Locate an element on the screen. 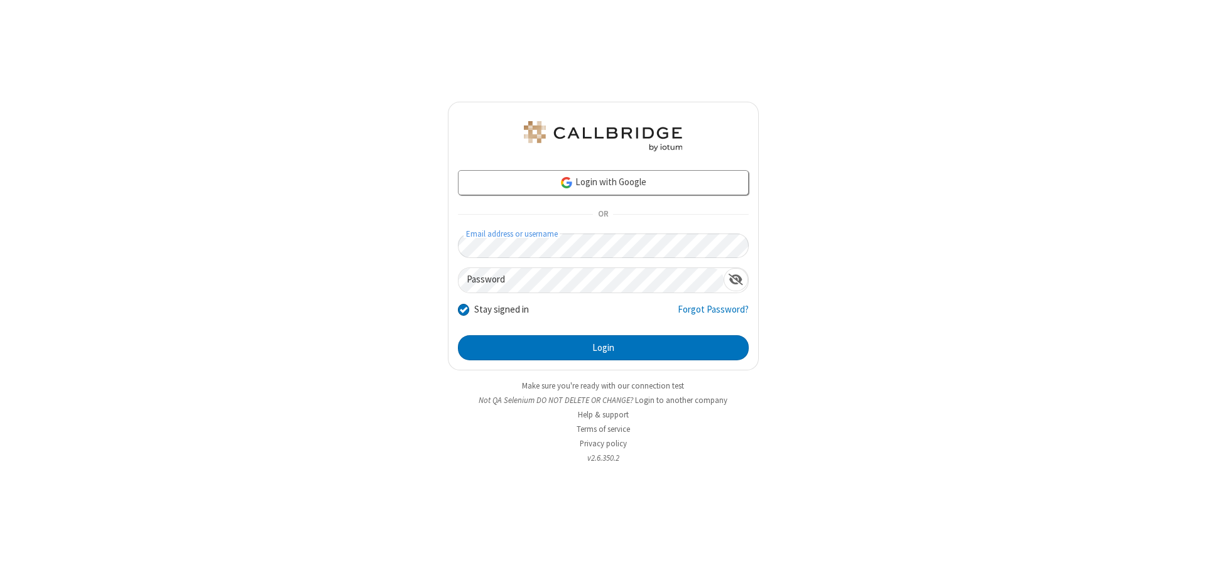 This screenshot has width=1206, height=575. li: v2.6.350.2 is located at coordinates (603, 458).